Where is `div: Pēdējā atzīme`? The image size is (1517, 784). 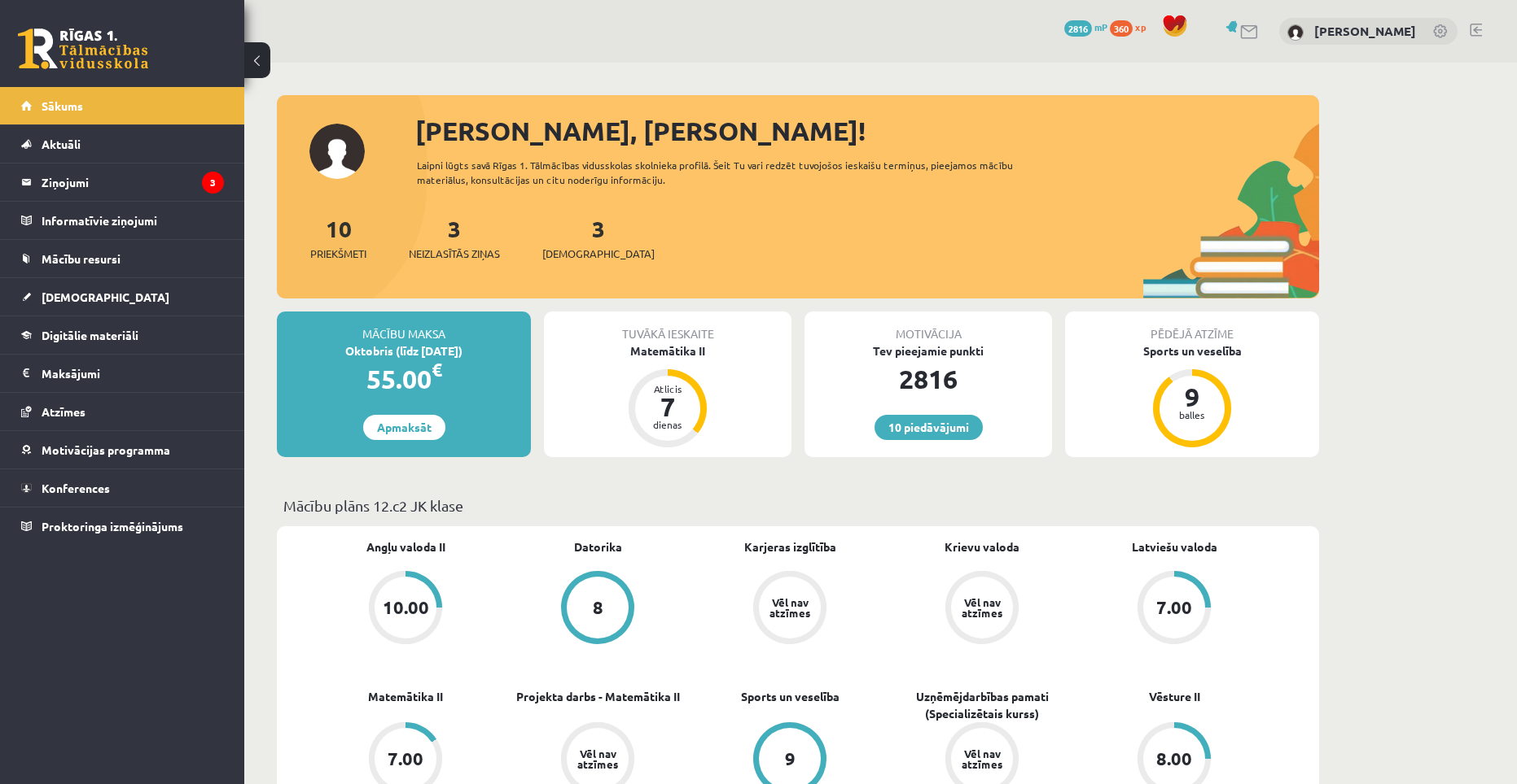
div: Pēdējā atzīme is located at coordinates (1191, 327).